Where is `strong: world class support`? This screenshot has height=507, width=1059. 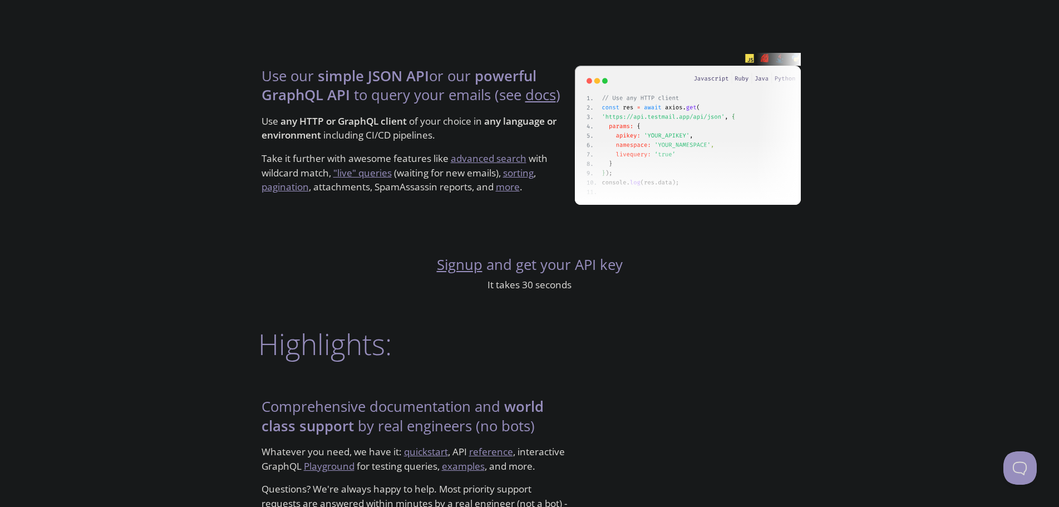 strong: world class support is located at coordinates (402, 416).